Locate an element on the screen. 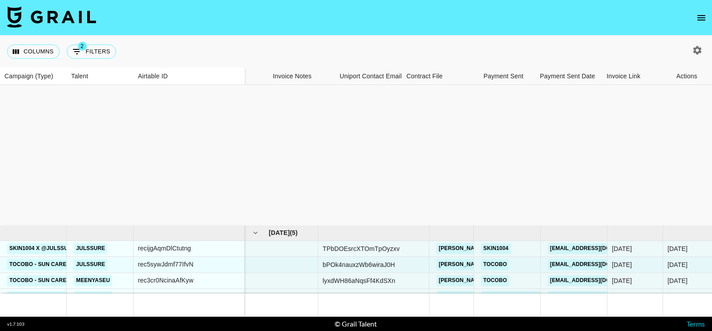 This screenshot has height=331, width=712. div: lyxdWH86aNqsFf4KdSXn is located at coordinates (359, 281).